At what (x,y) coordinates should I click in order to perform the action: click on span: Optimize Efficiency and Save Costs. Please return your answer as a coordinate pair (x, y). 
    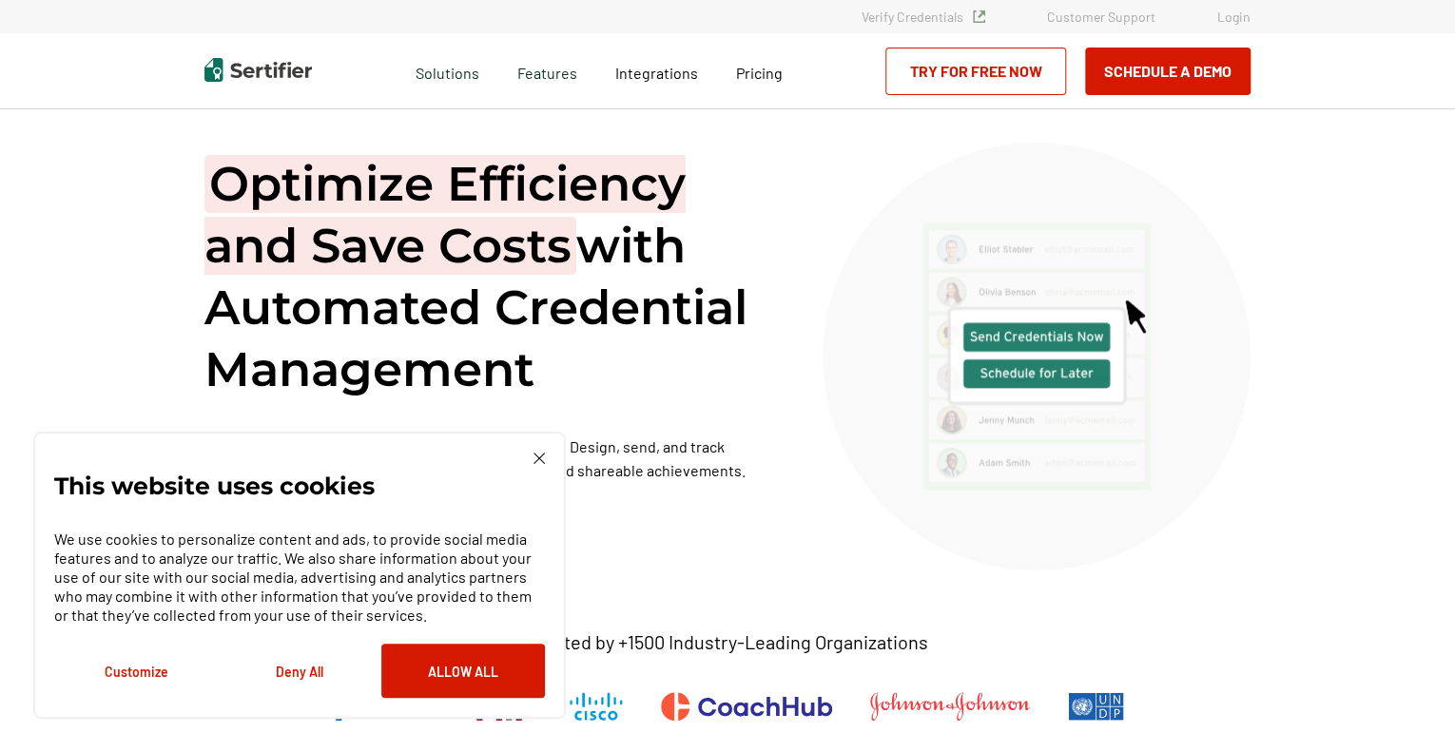
    Looking at the image, I should click on (445, 215).